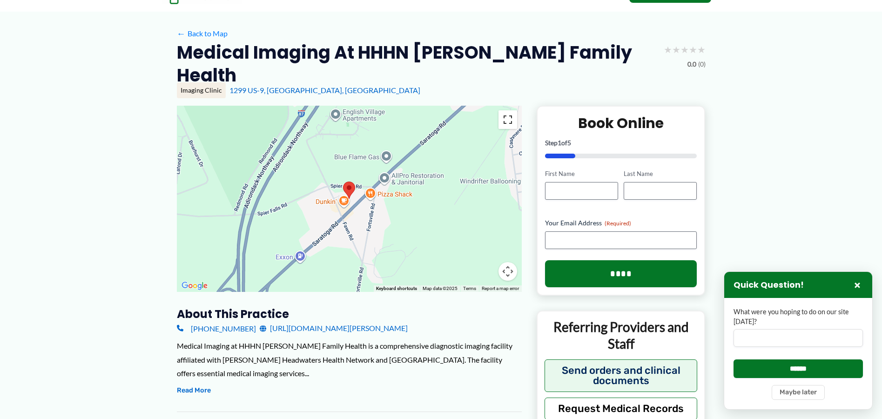  Describe the element at coordinates (195, 286) in the screenshot. I see `a: Open this area in Google Maps (opens a new window)` at that location.